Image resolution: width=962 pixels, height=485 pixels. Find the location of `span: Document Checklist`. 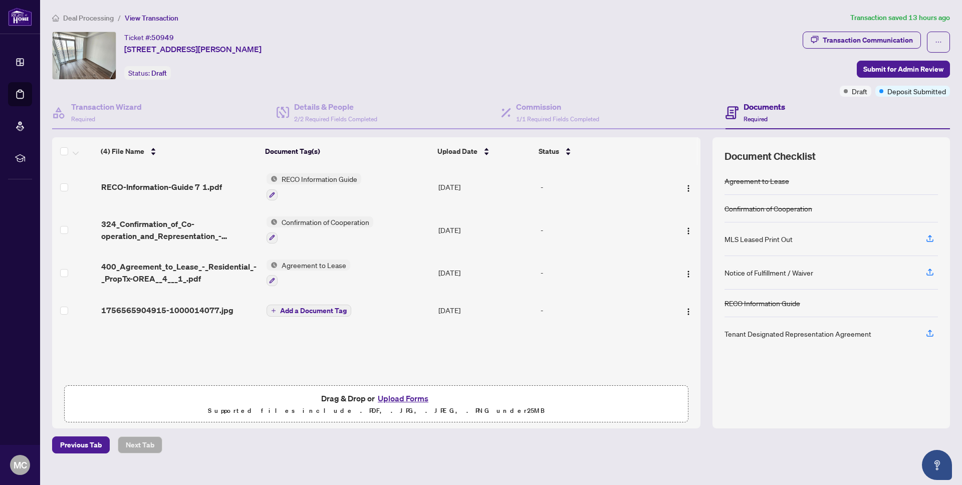

span: Document Checklist is located at coordinates (770, 156).